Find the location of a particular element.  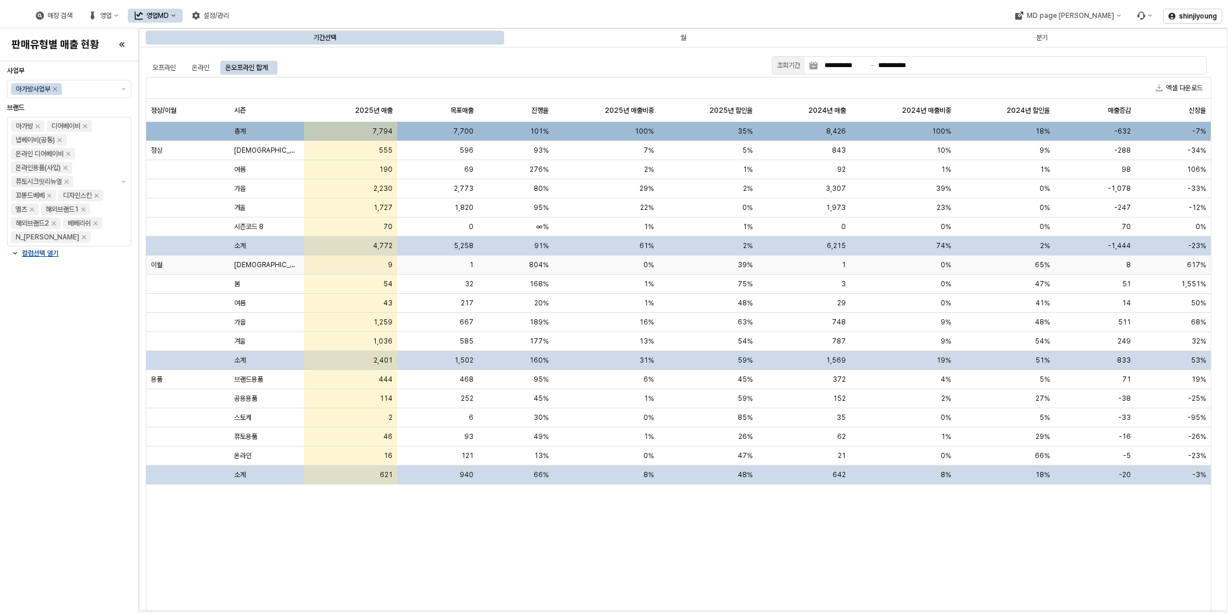

span: 2025년 할인율 is located at coordinates (731, 110).